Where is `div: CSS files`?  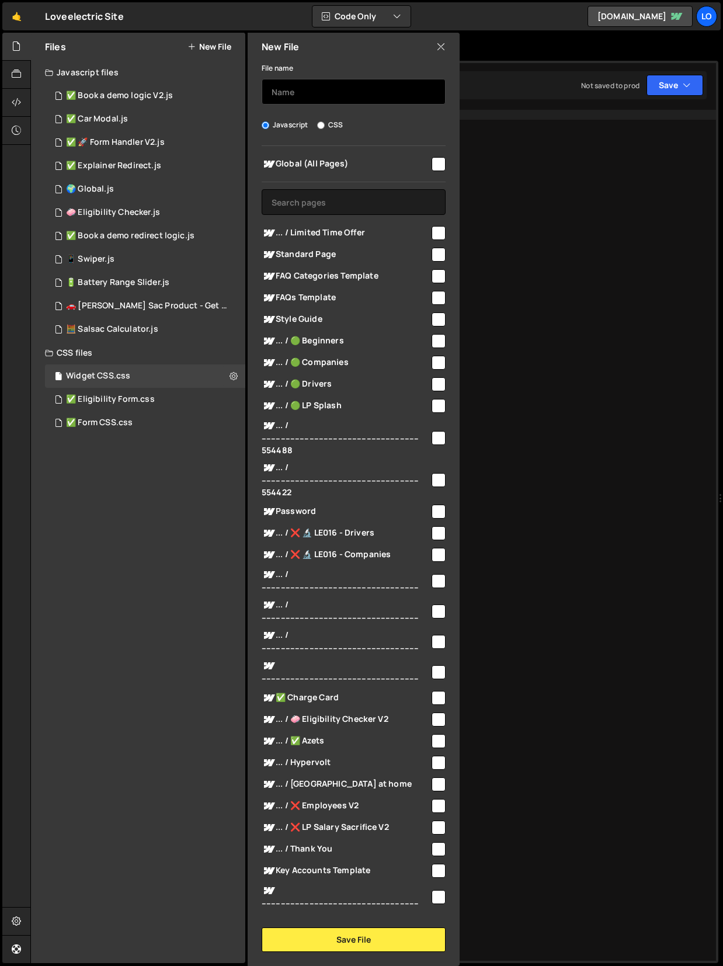
div: CSS files is located at coordinates (138, 353).